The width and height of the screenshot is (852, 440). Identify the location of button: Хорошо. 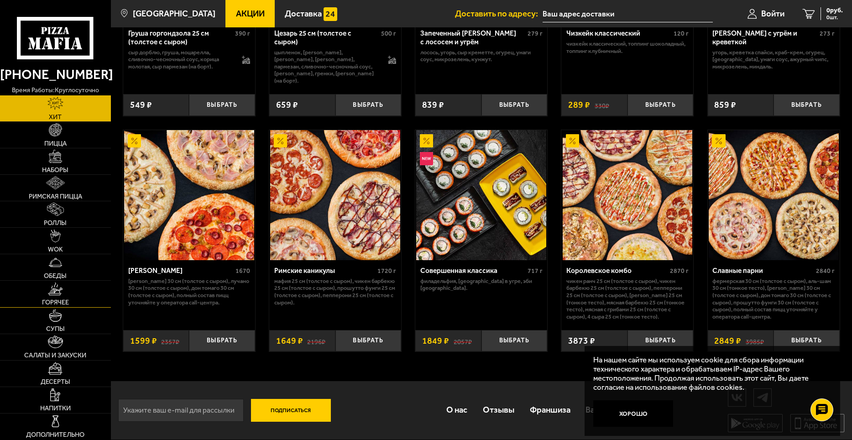
(633, 414).